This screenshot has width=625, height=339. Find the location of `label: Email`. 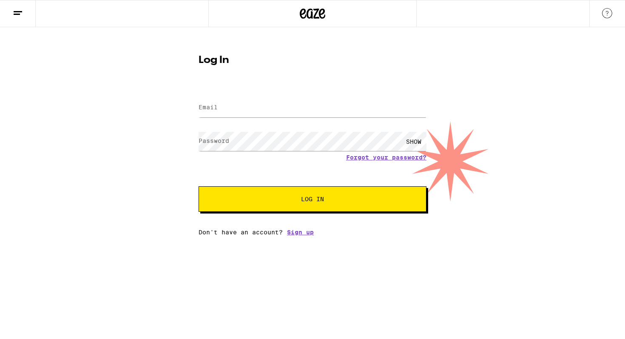

label: Email is located at coordinates (208, 107).